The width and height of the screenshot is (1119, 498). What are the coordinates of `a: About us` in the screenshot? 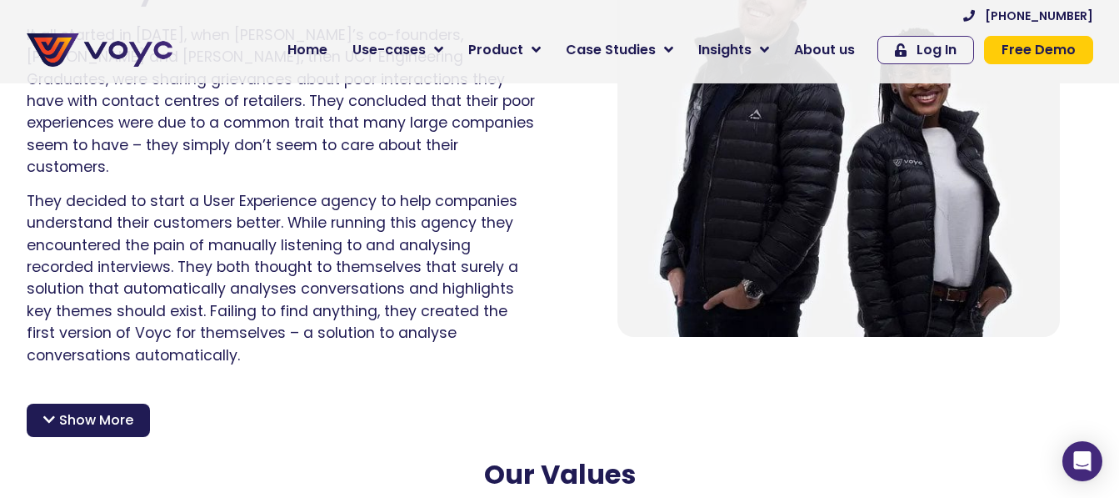 It's located at (824, 50).